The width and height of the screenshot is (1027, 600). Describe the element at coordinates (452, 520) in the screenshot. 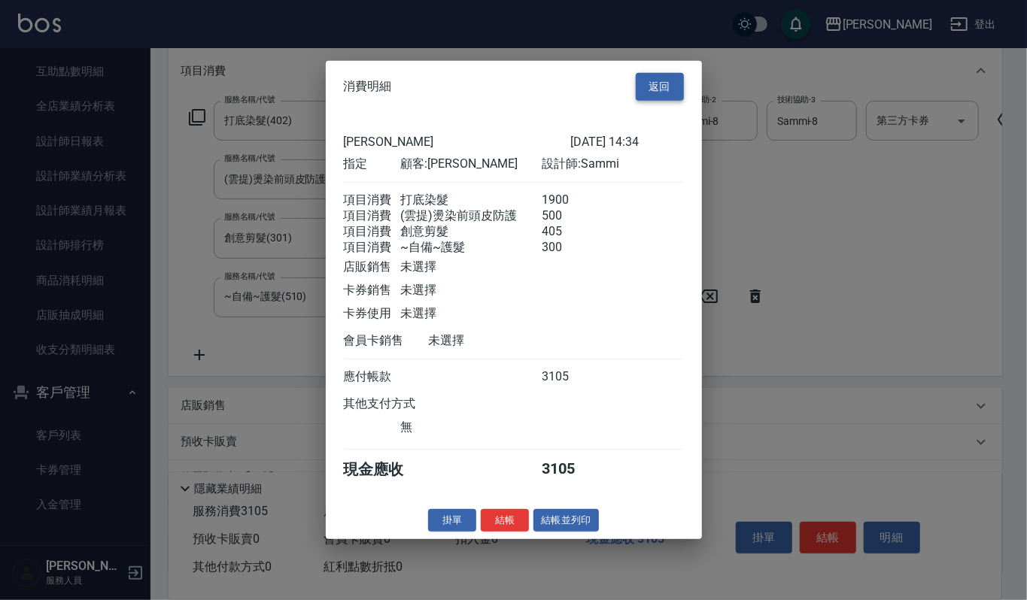

I see `button: 掛單` at that location.